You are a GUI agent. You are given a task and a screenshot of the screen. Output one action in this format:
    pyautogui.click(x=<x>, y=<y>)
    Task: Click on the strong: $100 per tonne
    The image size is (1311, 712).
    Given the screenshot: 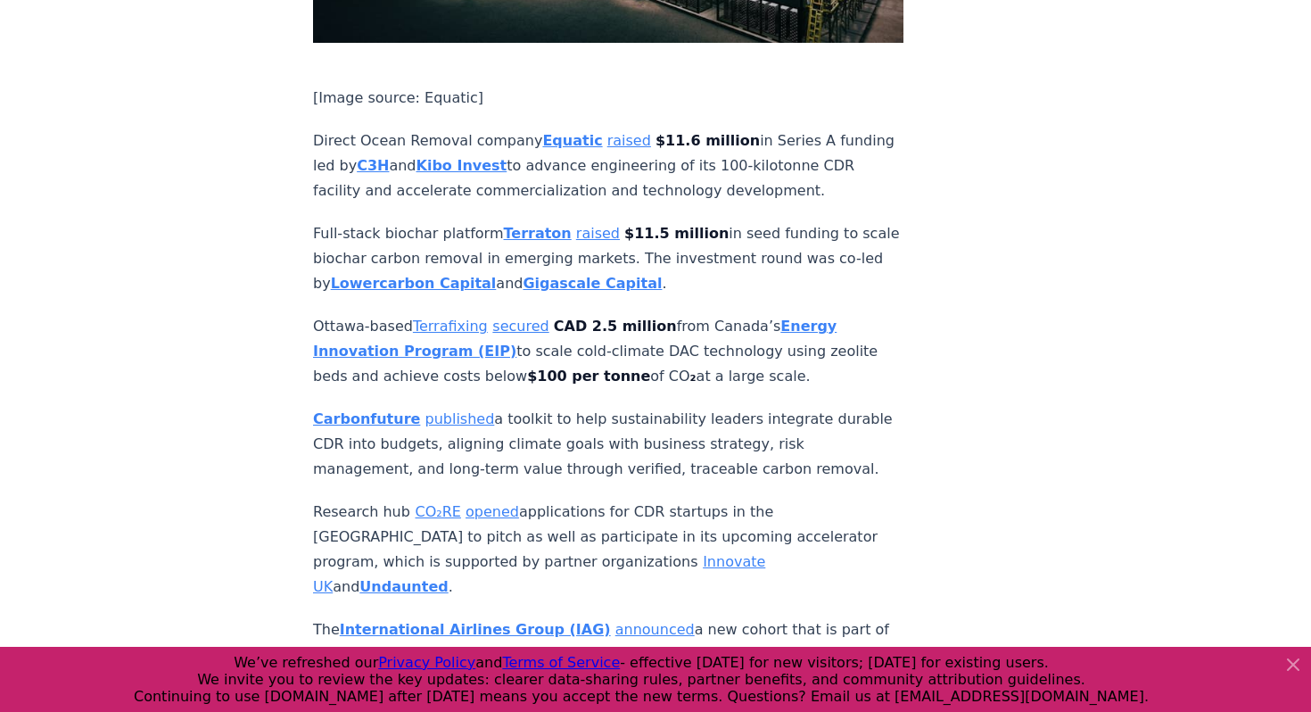 What is the action you would take?
    pyautogui.click(x=589, y=376)
    